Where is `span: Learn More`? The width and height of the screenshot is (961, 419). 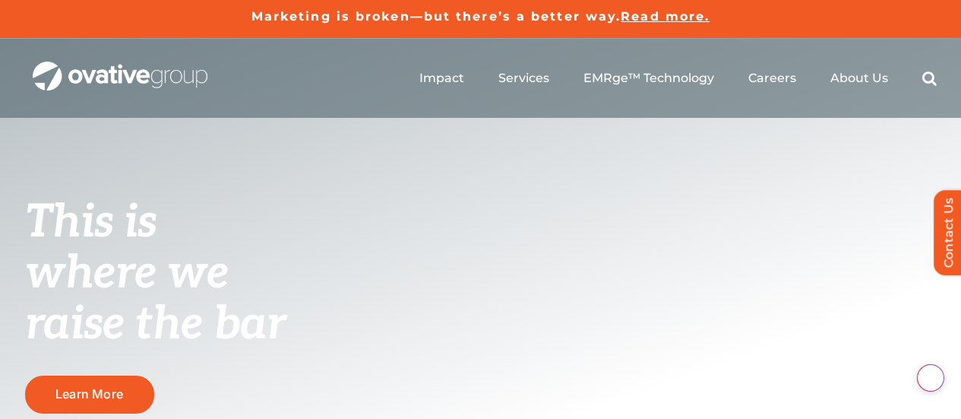
span: Learn More is located at coordinates (89, 394).